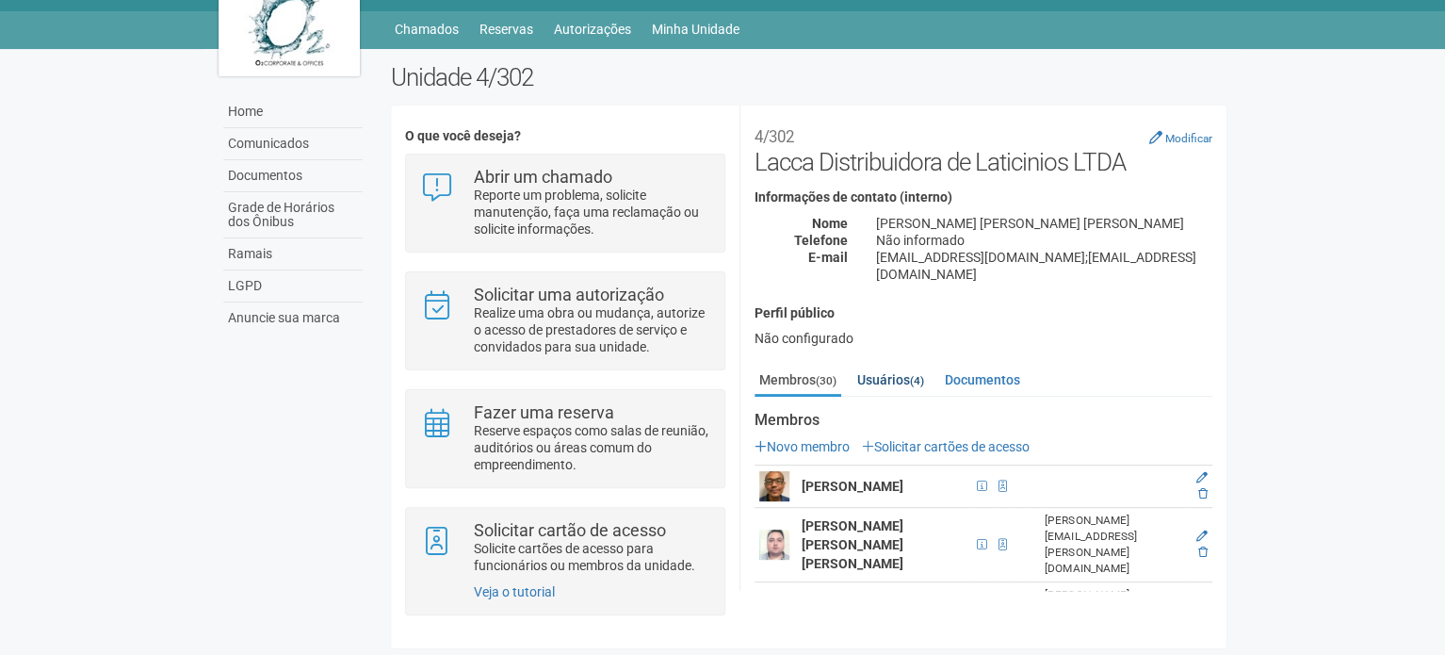 The image size is (1445, 655). I want to click on a: Anuncie sua marca, so click(293, 317).